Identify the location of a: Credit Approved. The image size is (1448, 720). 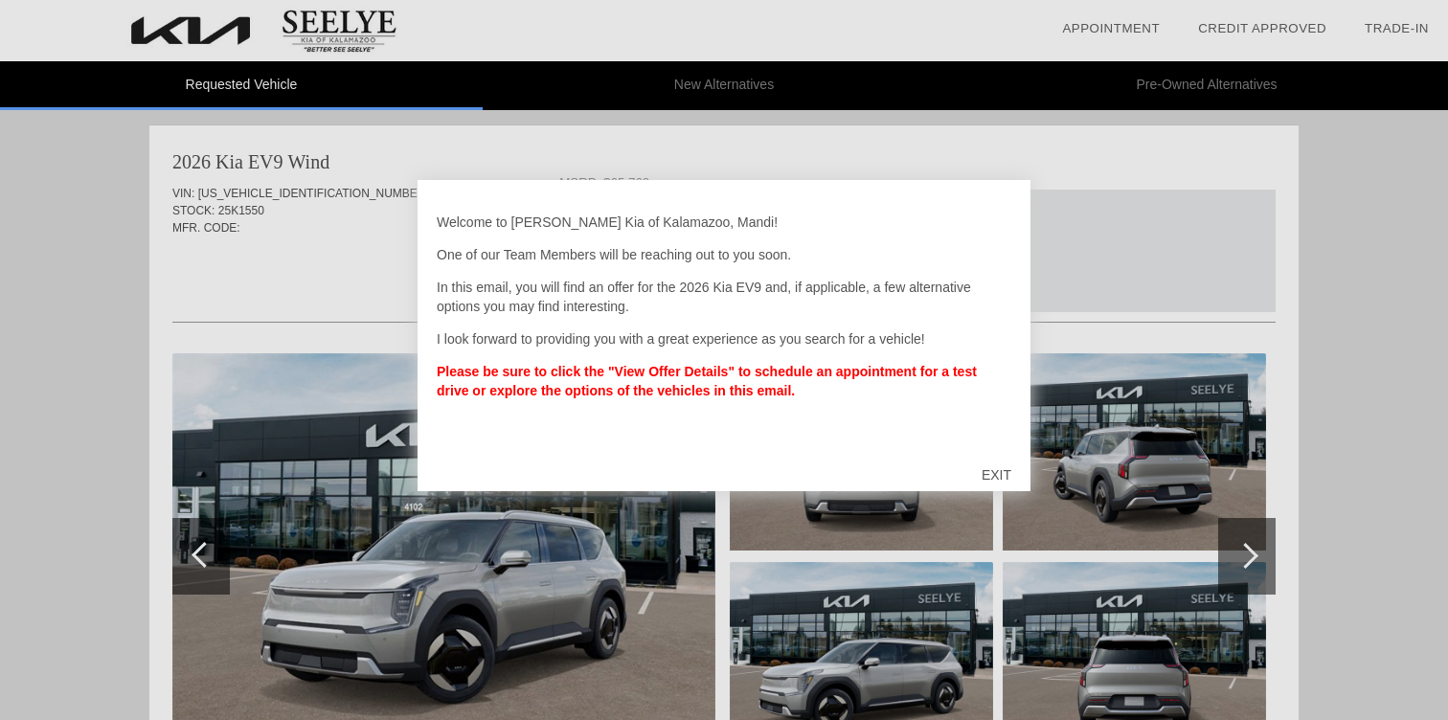
(1263, 28).